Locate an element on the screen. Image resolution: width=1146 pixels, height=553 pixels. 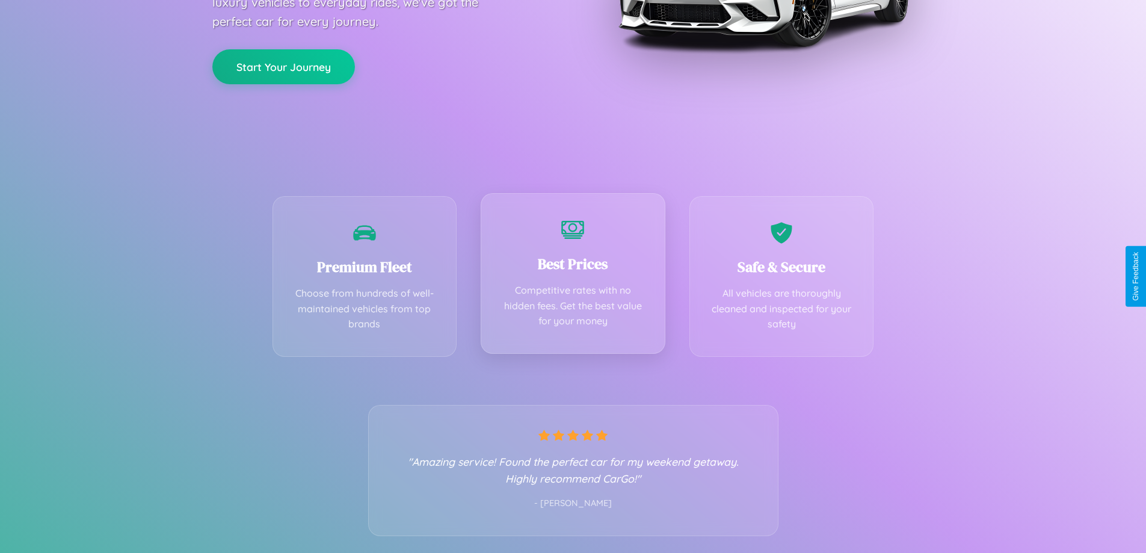
p: Competitive rates with no hidden fees. Get the best value for your money is located at coordinates (573, 306).